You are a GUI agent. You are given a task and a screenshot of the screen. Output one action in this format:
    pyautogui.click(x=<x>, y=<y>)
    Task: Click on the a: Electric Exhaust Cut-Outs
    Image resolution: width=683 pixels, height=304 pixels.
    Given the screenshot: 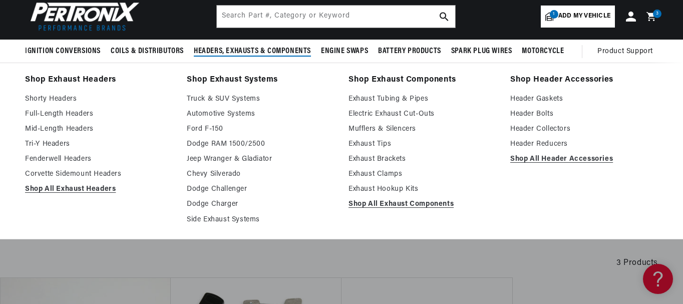 What is the action you would take?
    pyautogui.click(x=422, y=114)
    